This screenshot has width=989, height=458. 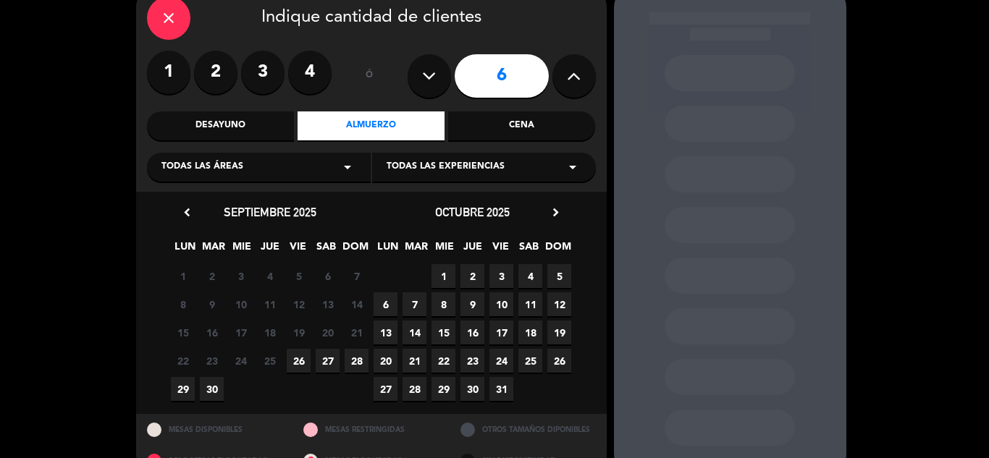 What do you see at coordinates (169, 72) in the screenshot?
I see `label: 1` at bounding box center [169, 72].